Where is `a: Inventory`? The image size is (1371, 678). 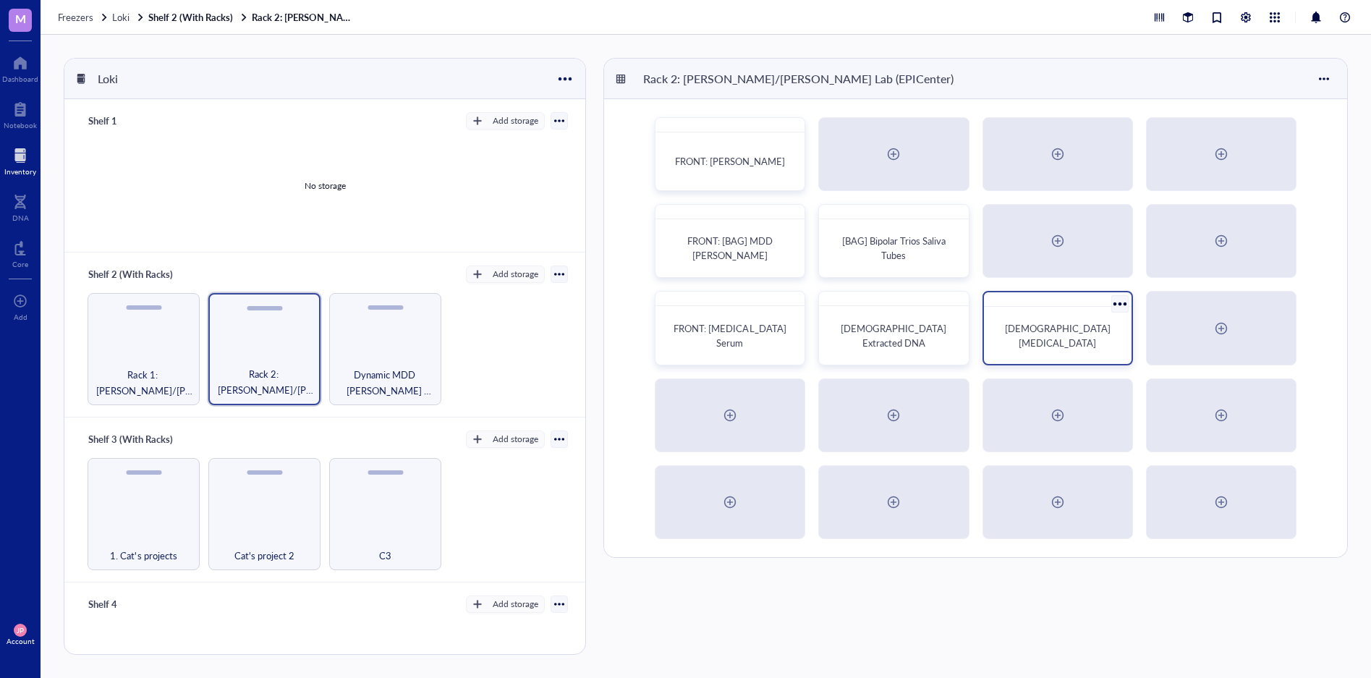
a: Inventory is located at coordinates (20, 160).